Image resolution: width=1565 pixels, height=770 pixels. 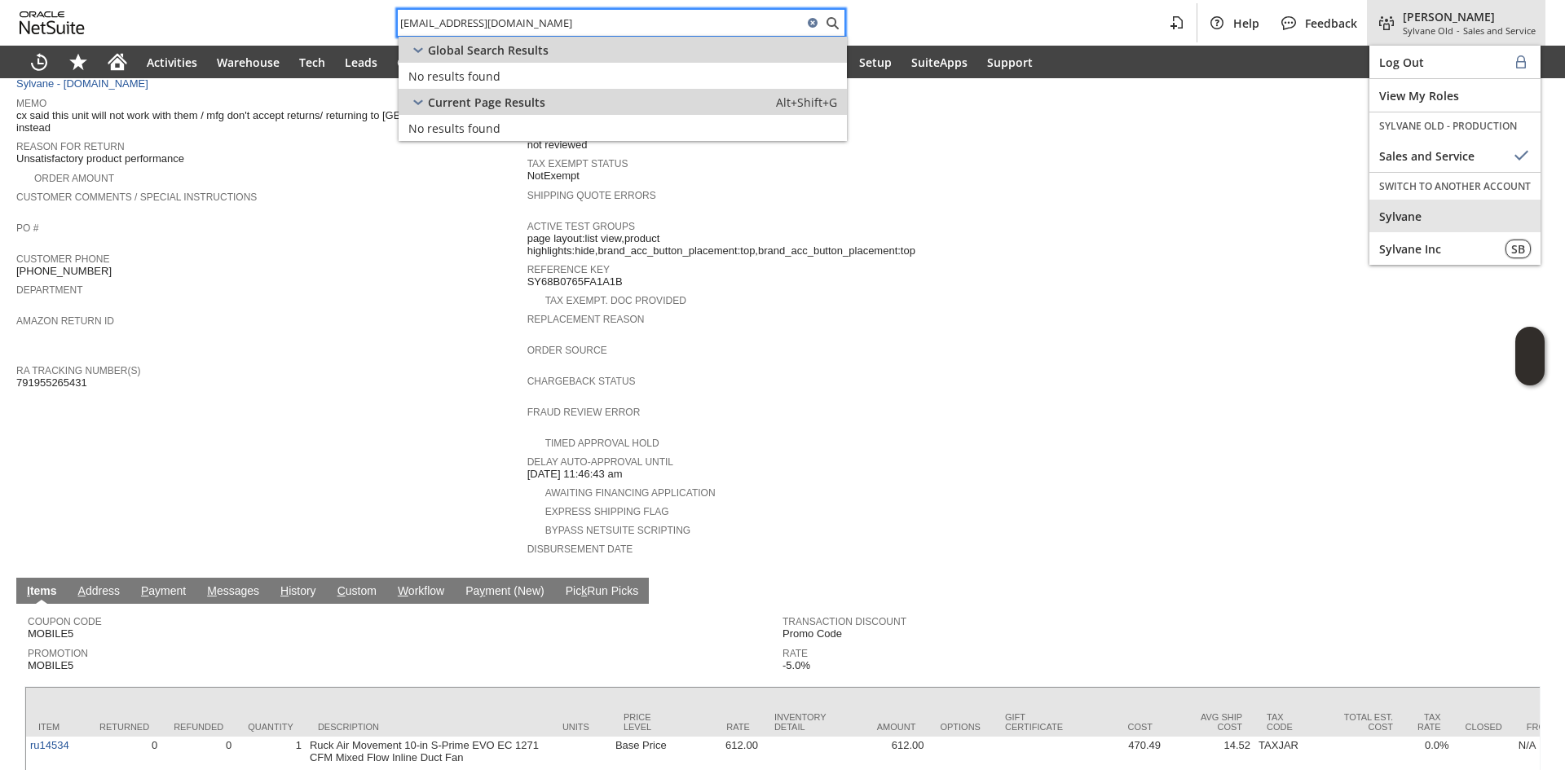 I want to click on label: SWITCH TO ANOTHER ACCOUNT, so click(x=1455, y=186).